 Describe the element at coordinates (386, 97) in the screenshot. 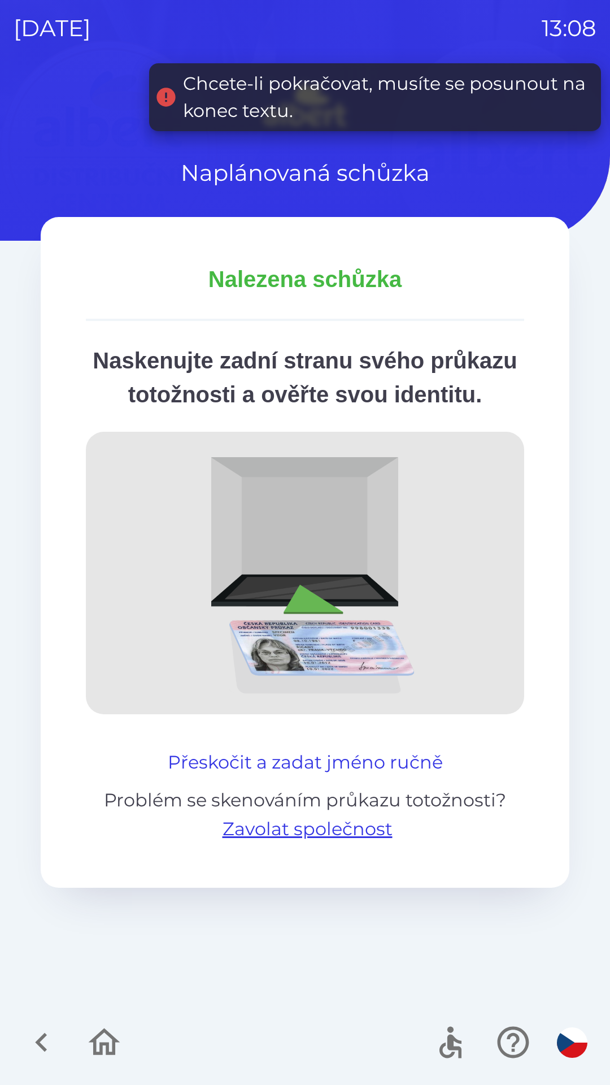

I see `div: Chcete-li pokračovat, musíte se posunout na konec textu.` at that location.